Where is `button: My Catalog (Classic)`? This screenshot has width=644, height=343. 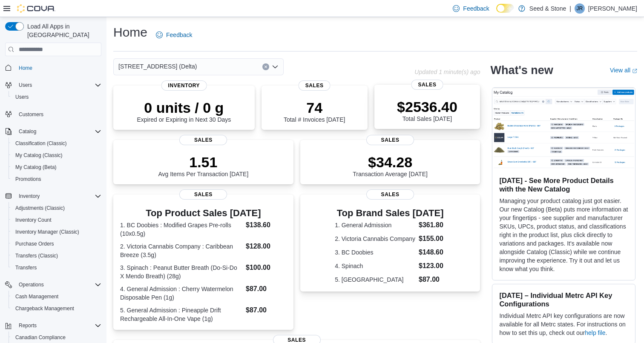
button: My Catalog (Classic) is located at coordinates (57, 156).